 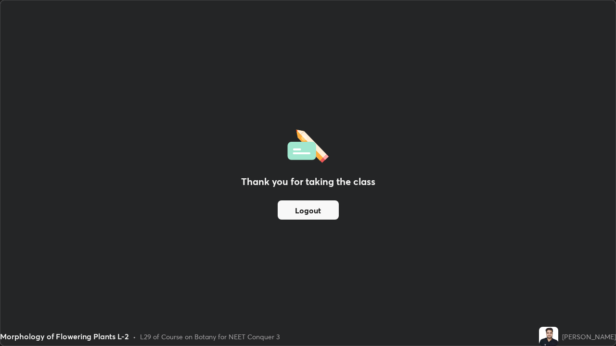 I want to click on img: 552f2e5bc55d4378a1c7ad7c08f0c226.jpg, so click(x=548, y=337).